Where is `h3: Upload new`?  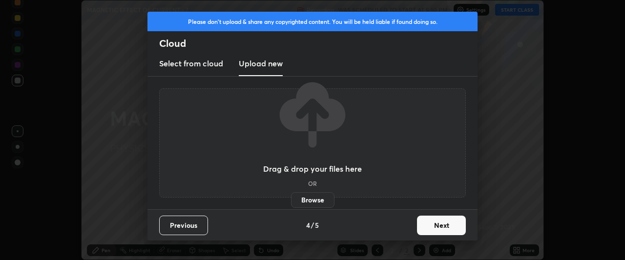 h3: Upload new is located at coordinates (261, 64).